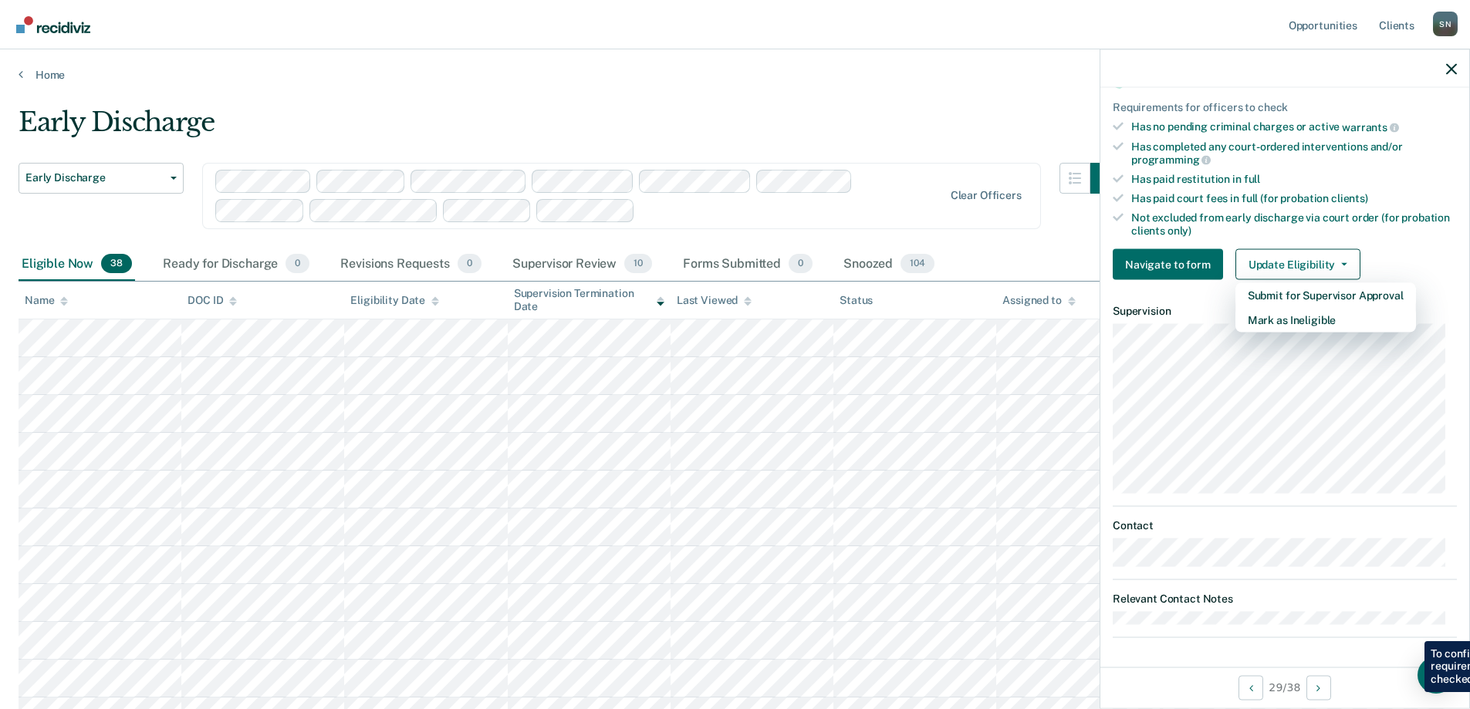 This screenshot has height=709, width=1470. I want to click on a: Navigate to form link, so click(1171, 265).